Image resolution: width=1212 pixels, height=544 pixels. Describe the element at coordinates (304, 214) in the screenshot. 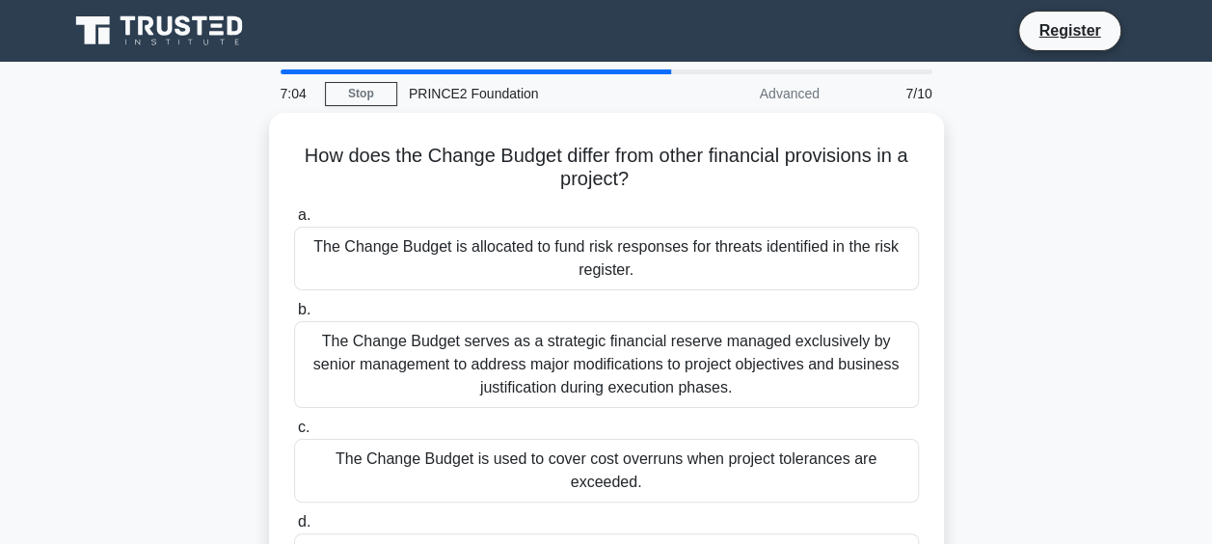

I see `span: a.` at that location.